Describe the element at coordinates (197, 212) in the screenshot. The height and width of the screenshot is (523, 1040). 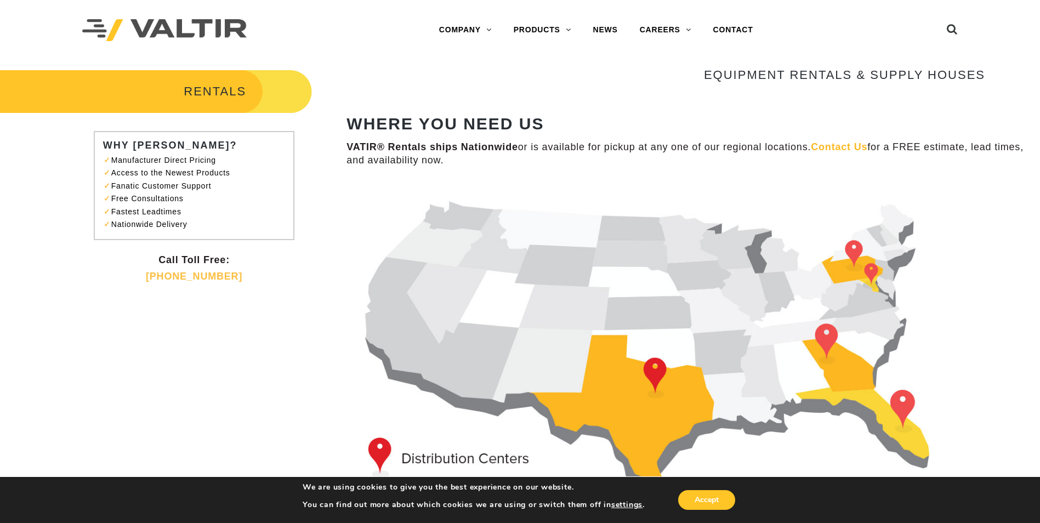
I see `li: Fastest Leadtimes` at that location.